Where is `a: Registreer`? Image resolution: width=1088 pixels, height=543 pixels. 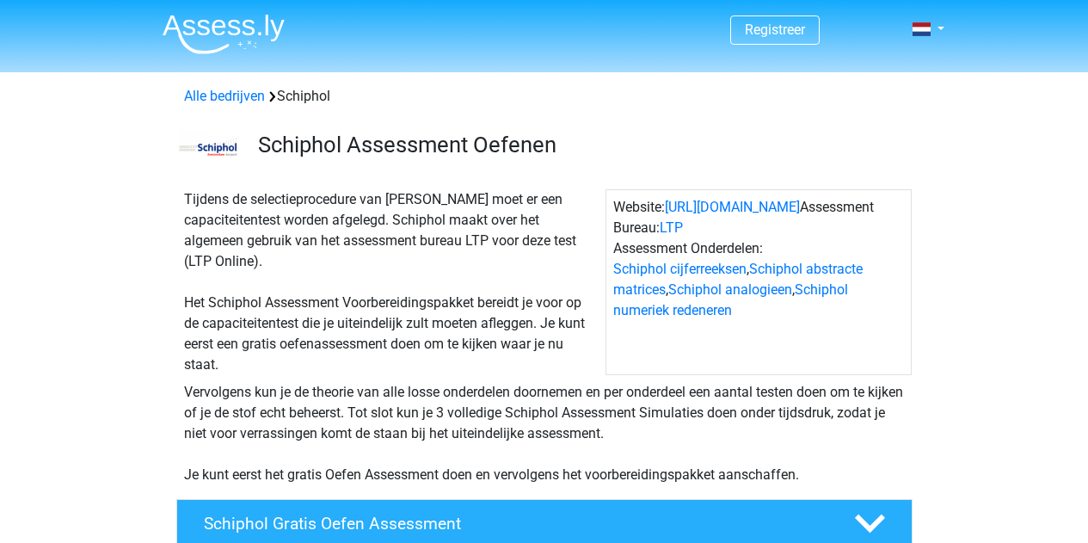 a: Registreer is located at coordinates (775, 29).